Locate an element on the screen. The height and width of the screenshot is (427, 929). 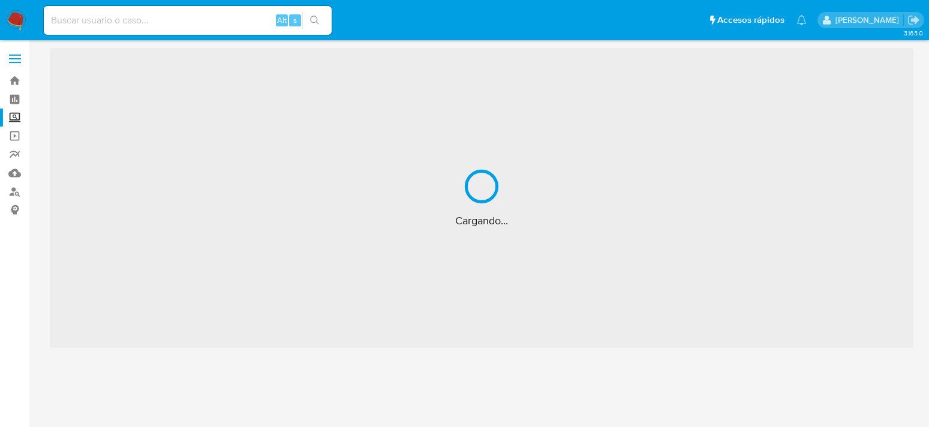
span: Accesos rápidos is located at coordinates (751, 20).